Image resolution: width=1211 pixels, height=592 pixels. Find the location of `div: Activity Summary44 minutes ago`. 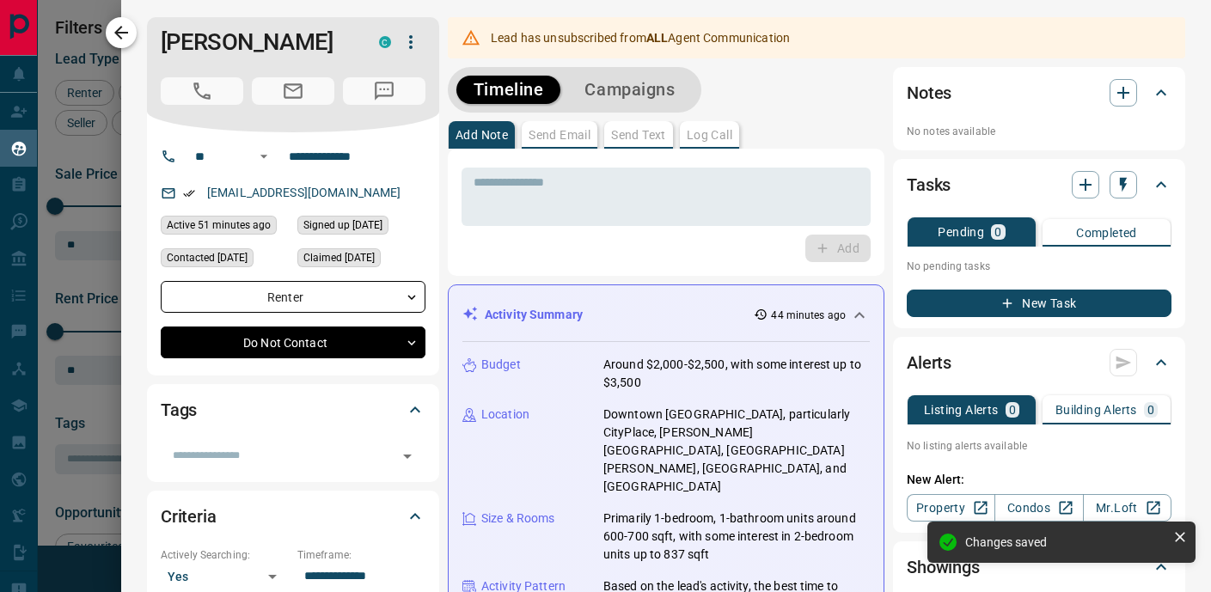

div: Activity Summary44 minutes ago is located at coordinates (666, 315).